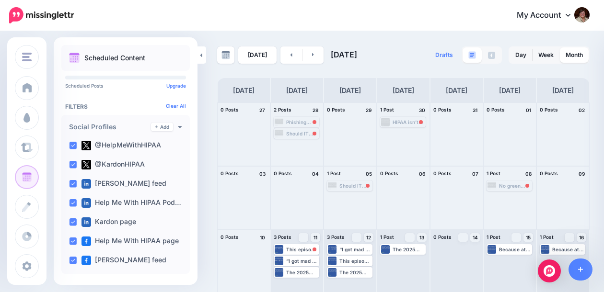  Describe the element at coordinates (422, 238) in the screenshot. I see `a: 13` at that location.